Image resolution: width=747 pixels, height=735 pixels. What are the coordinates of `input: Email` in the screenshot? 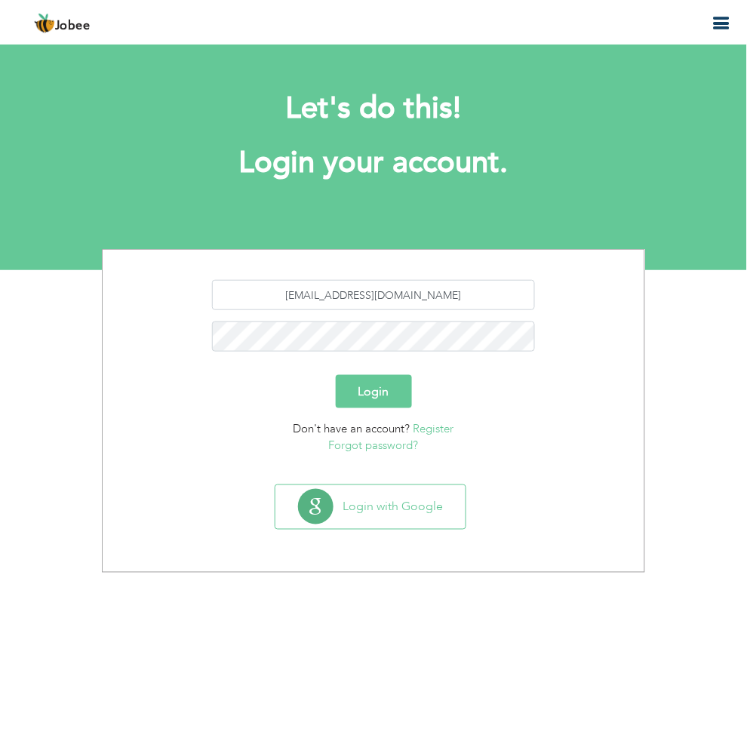 It's located at (374, 295).